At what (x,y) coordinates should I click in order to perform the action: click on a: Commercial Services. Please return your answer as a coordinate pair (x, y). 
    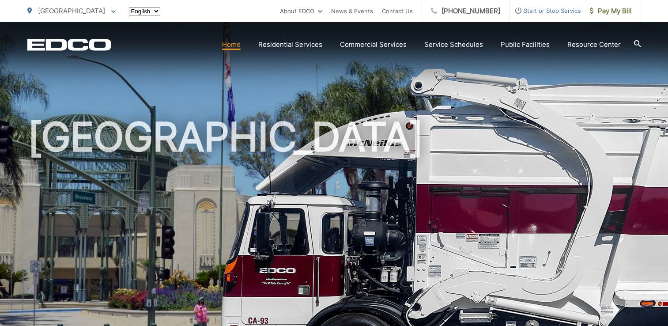
    Looking at the image, I should click on (373, 45).